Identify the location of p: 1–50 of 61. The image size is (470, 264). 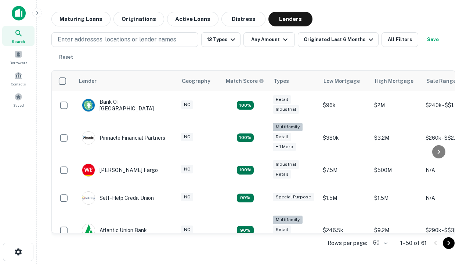
(414, 244).